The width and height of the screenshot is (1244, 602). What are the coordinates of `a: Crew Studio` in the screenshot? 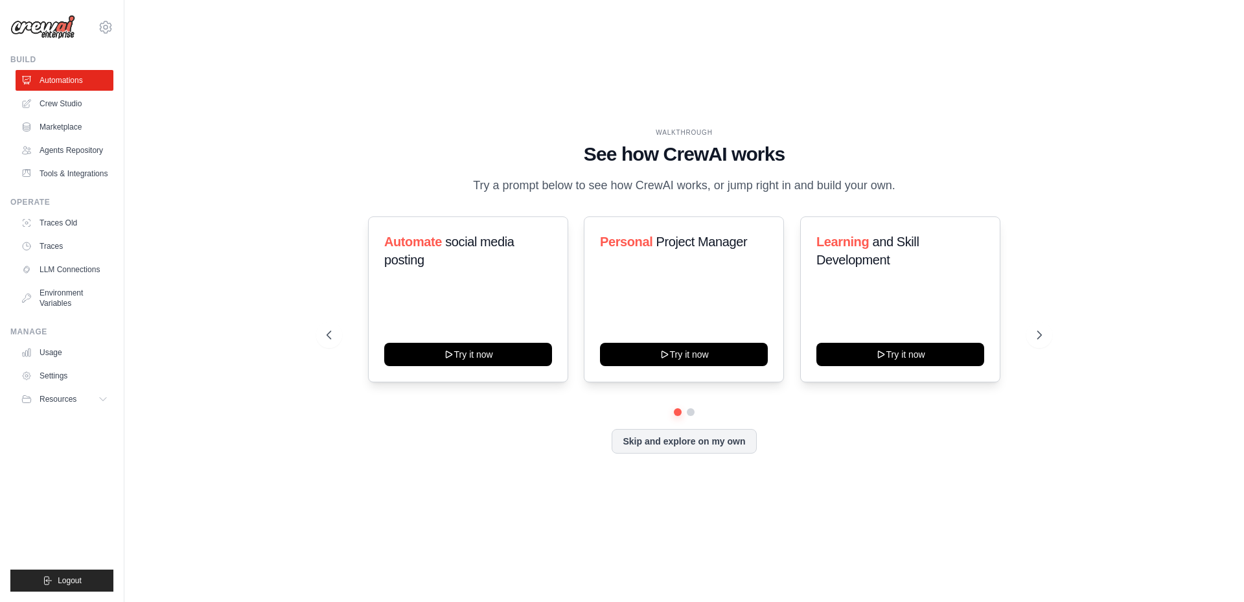 It's located at (64, 104).